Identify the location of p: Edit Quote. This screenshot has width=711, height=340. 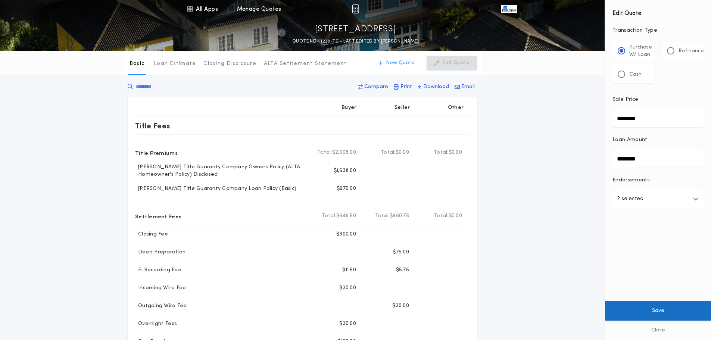
(456, 63).